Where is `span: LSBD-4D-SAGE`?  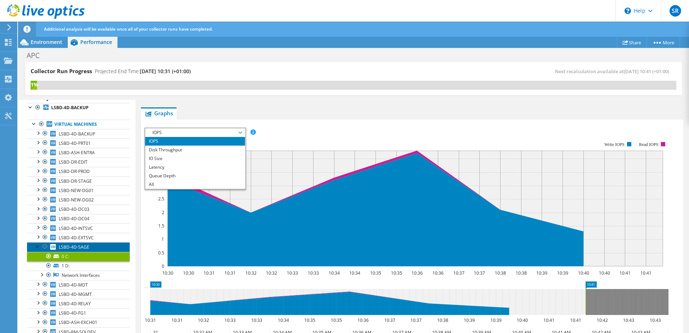 span: LSBD-4D-SAGE is located at coordinates (74, 247).